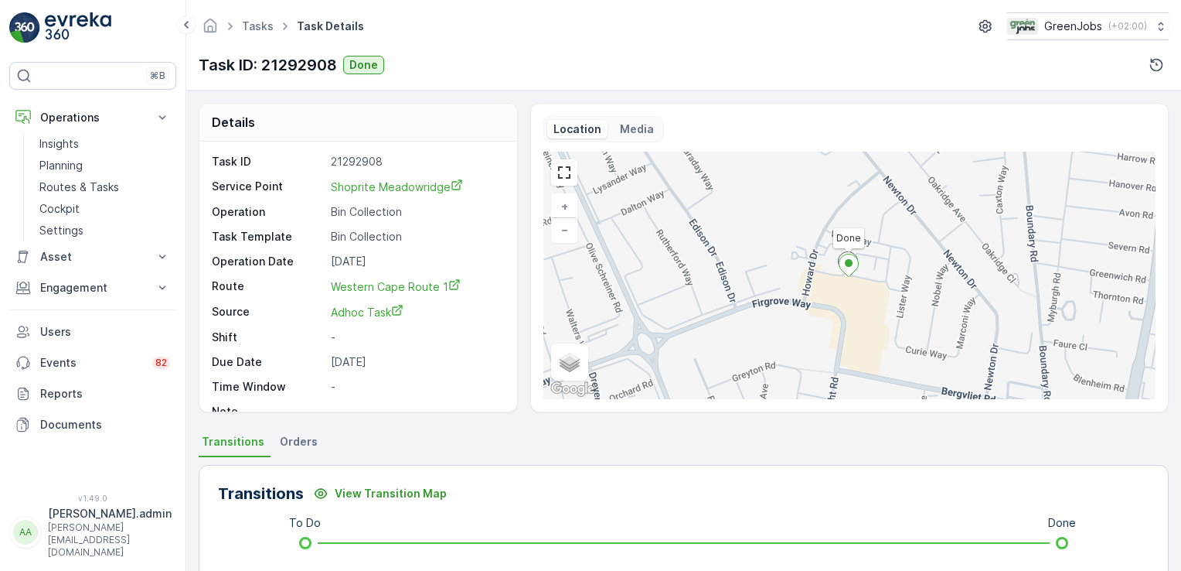  I want to click on a: Cockpit, so click(104, 209).